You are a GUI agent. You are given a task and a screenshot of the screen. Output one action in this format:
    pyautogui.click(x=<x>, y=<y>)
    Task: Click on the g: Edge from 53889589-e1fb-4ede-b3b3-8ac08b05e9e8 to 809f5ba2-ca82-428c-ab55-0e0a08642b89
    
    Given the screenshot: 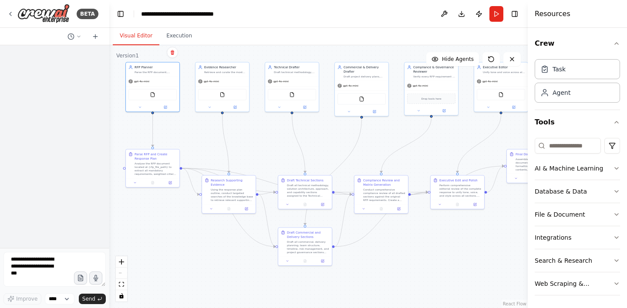 What is the action you would take?
    pyautogui.click(x=382, y=220)
    